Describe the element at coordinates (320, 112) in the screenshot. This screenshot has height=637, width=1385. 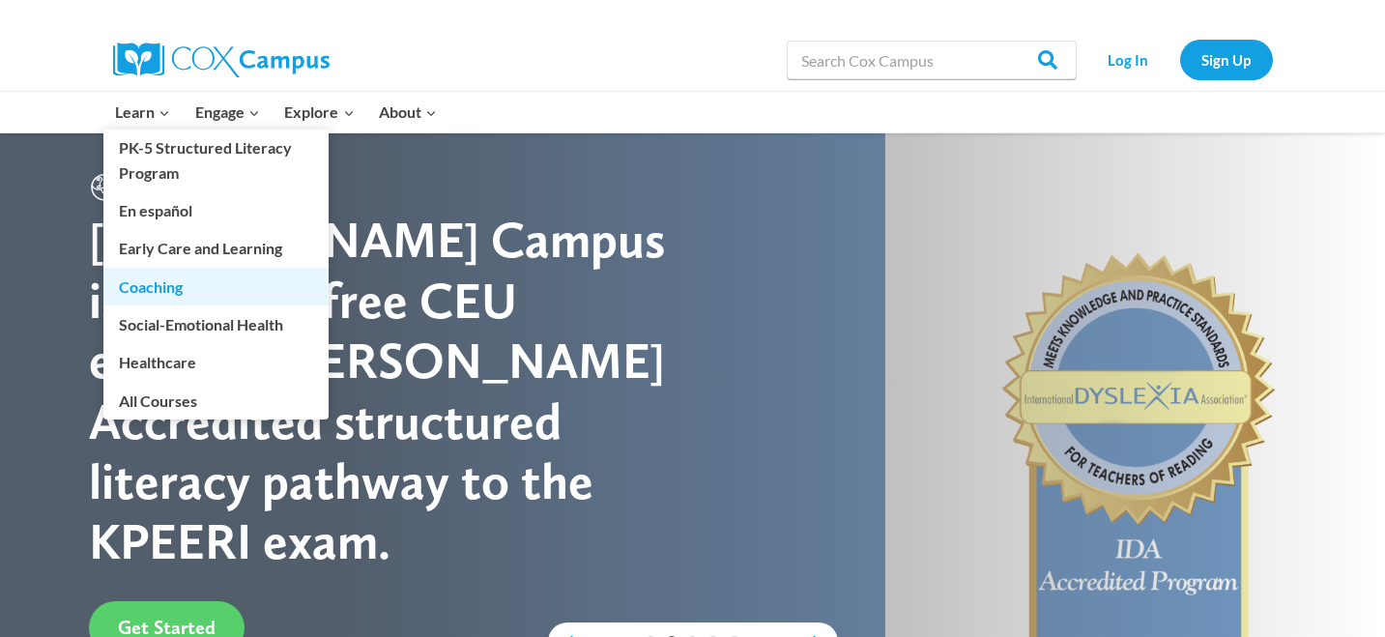
I see `button: Child menu of Explore` at that location.